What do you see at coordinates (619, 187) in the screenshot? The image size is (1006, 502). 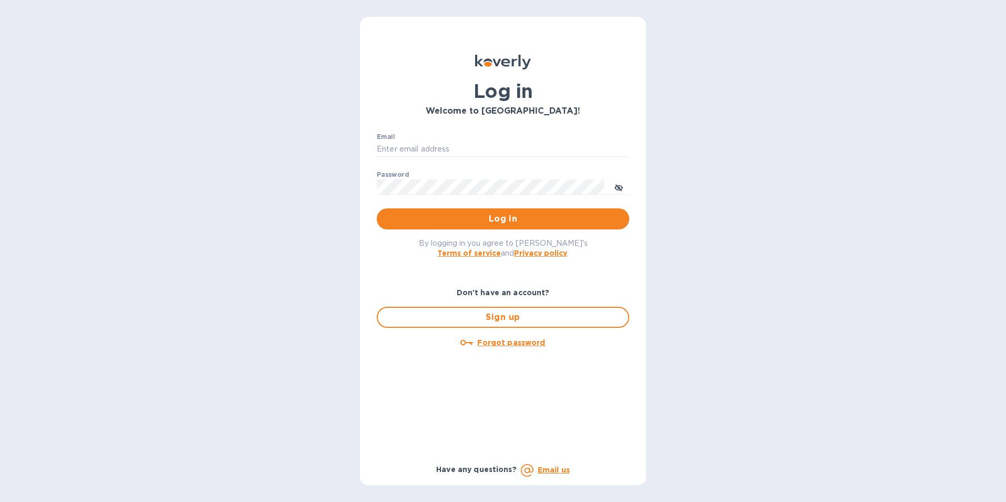 I see `button: toggle password visibility` at bounding box center [619, 187].